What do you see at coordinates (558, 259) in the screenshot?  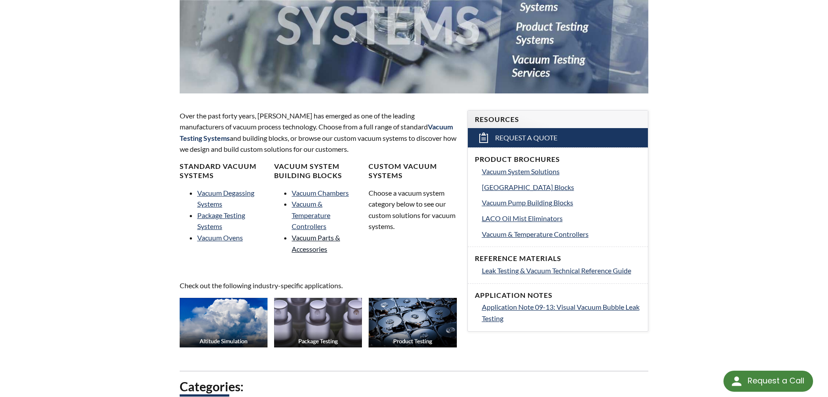 I see `h4: Reference Materials` at bounding box center [558, 259].